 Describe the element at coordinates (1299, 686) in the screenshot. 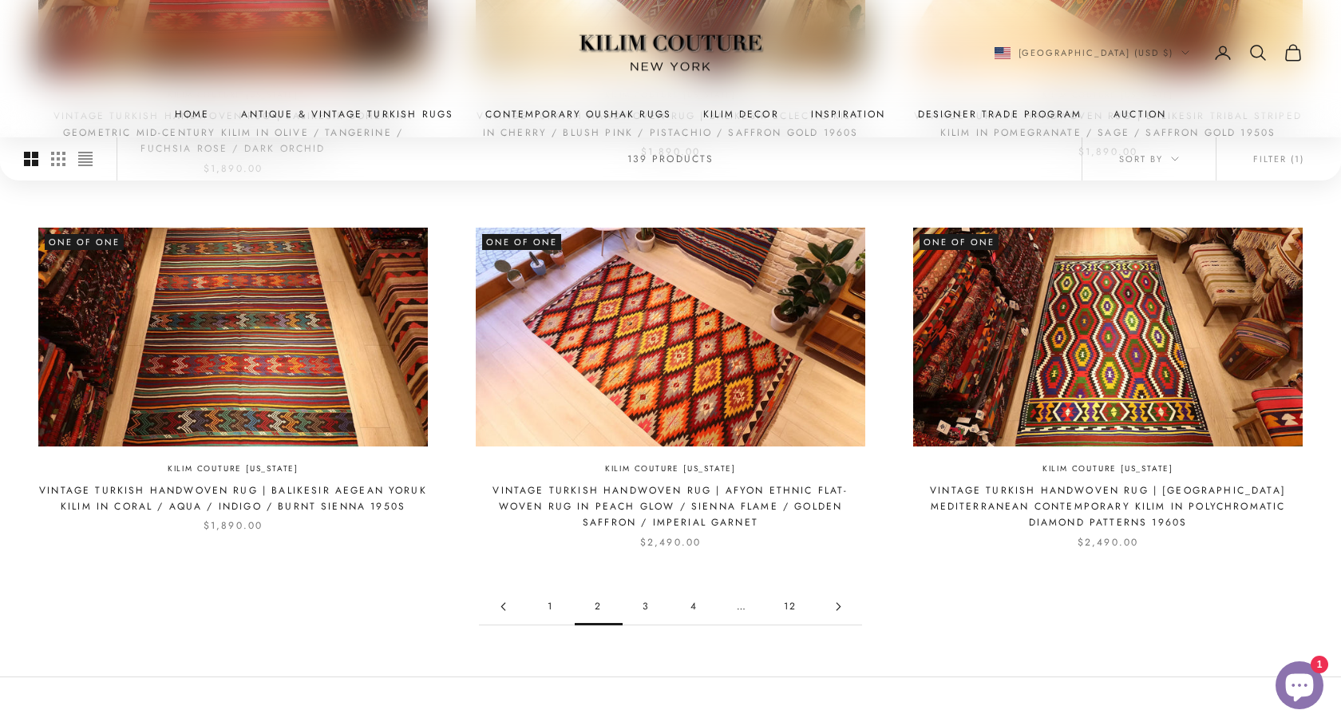

I see `inbox-online-store-chat: Shopify online store chat` at that location.